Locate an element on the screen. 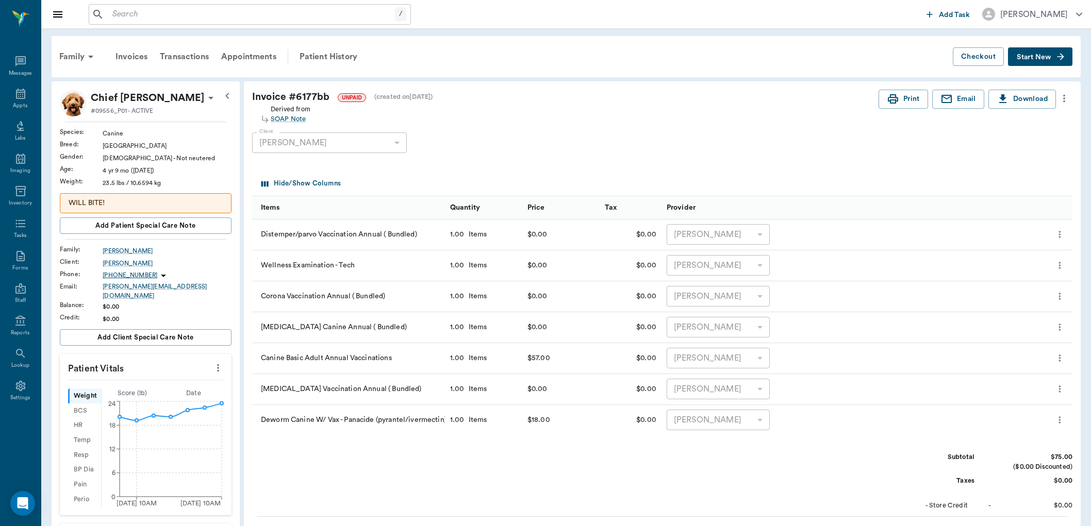 The height and width of the screenshot is (526, 1091). div: Canine is located at coordinates (167, 134).